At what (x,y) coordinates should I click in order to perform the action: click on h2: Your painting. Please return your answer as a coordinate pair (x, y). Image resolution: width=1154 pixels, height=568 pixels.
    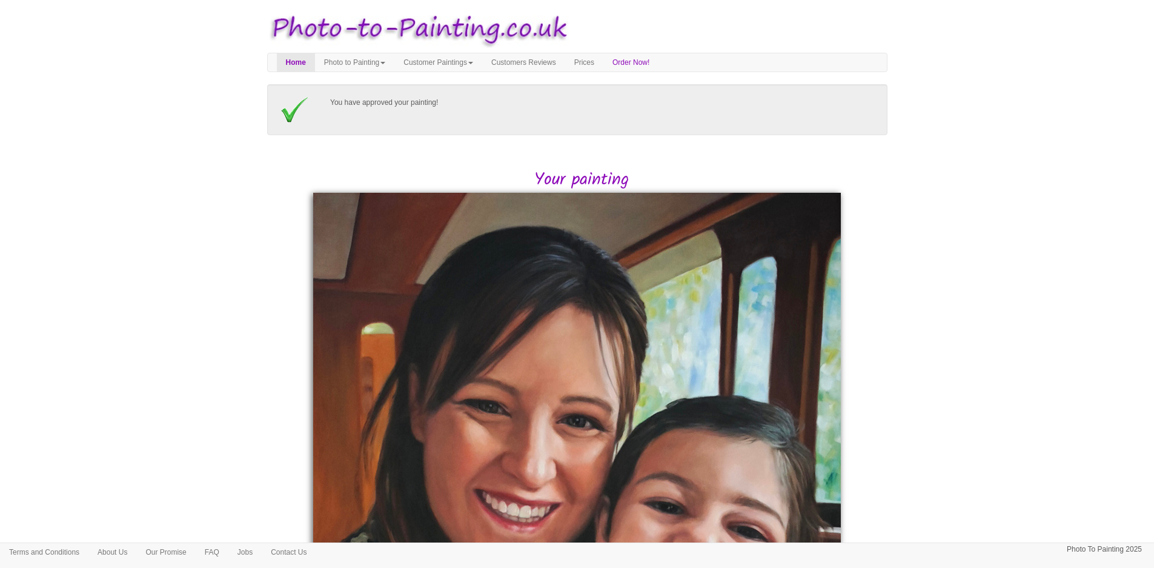
    Looking at the image, I should click on (582, 180).